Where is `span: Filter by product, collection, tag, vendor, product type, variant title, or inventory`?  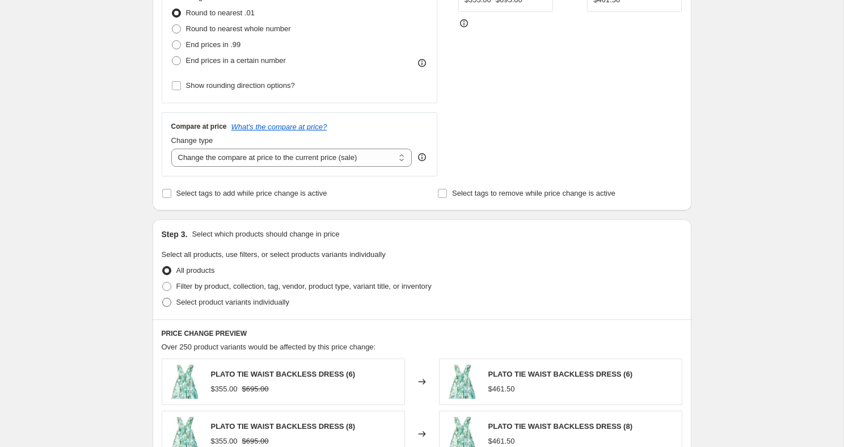
span: Filter by product, collection, tag, vendor, product type, variant title, or inventory is located at coordinates (304, 286).